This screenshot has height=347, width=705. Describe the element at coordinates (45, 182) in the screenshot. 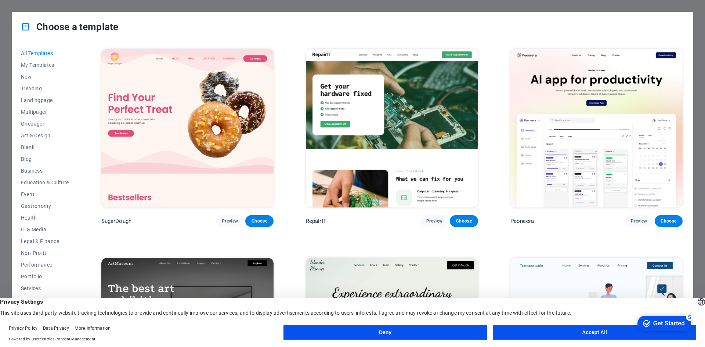

I see `button: Education & Culture` at that location.